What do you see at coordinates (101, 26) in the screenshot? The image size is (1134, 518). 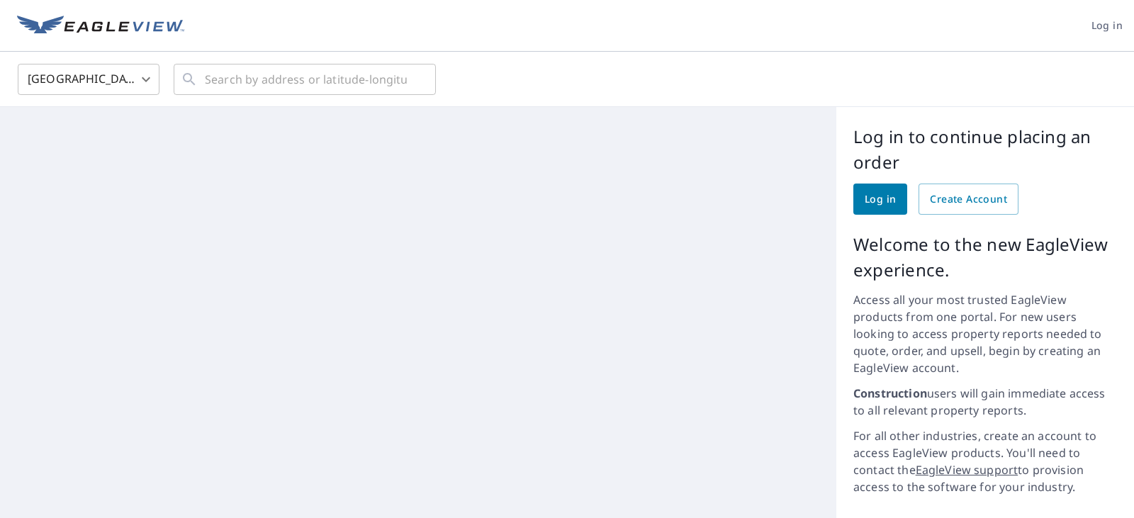 I see `img: EV Logo` at bounding box center [101, 26].